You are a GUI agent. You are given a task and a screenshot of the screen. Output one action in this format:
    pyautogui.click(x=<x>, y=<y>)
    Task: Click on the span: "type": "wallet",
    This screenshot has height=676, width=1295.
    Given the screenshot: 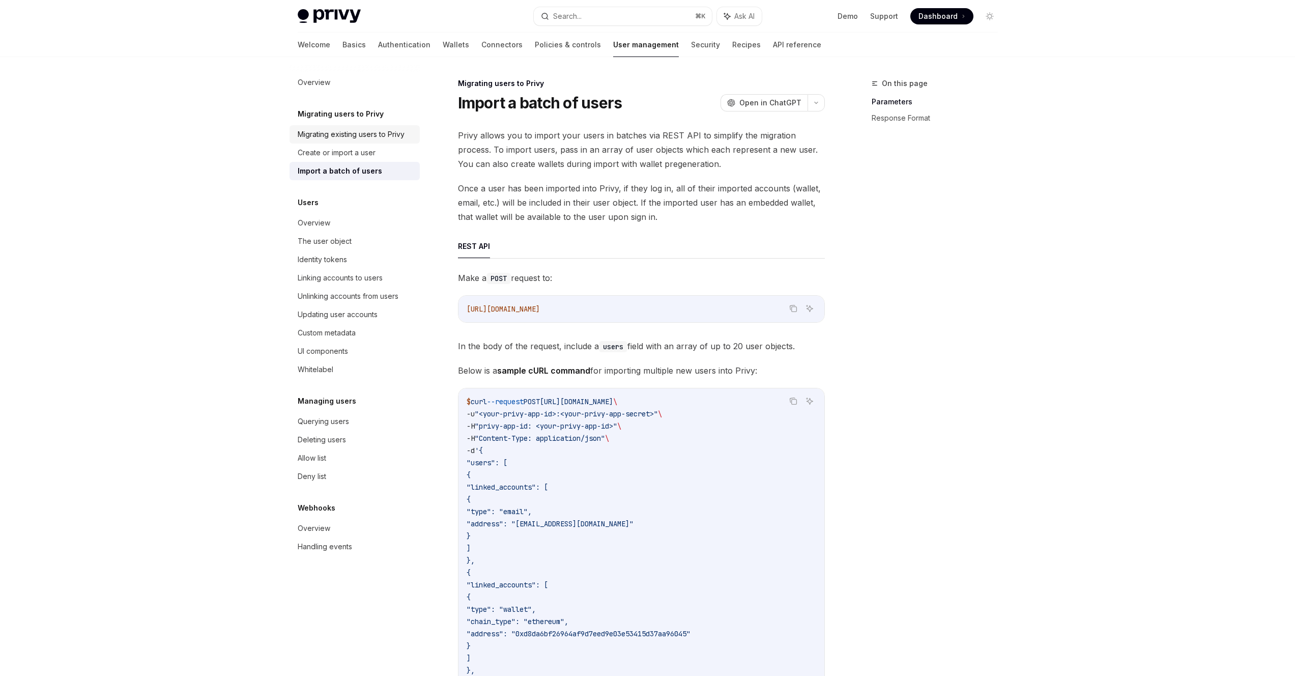 What is the action you would take?
    pyautogui.click(x=501, y=609)
    